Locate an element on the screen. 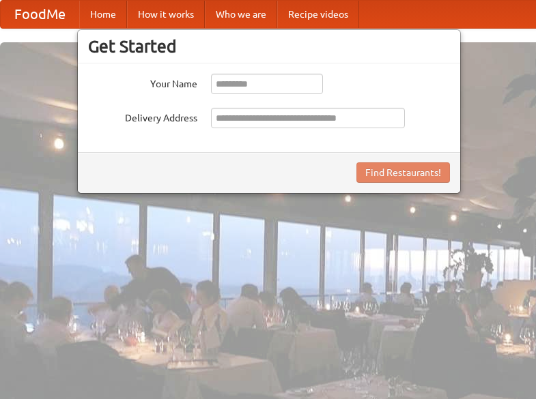 The height and width of the screenshot is (399, 536). a: FoodMe is located at coordinates (40, 14).